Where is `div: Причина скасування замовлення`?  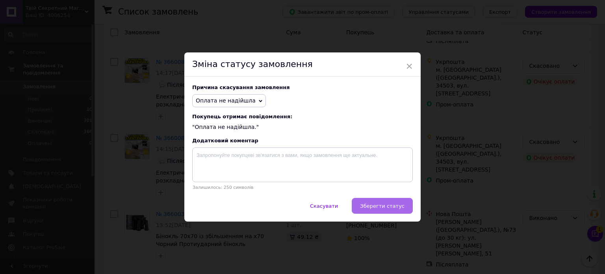
div: Причина скасування замовлення is located at coordinates (302, 87).